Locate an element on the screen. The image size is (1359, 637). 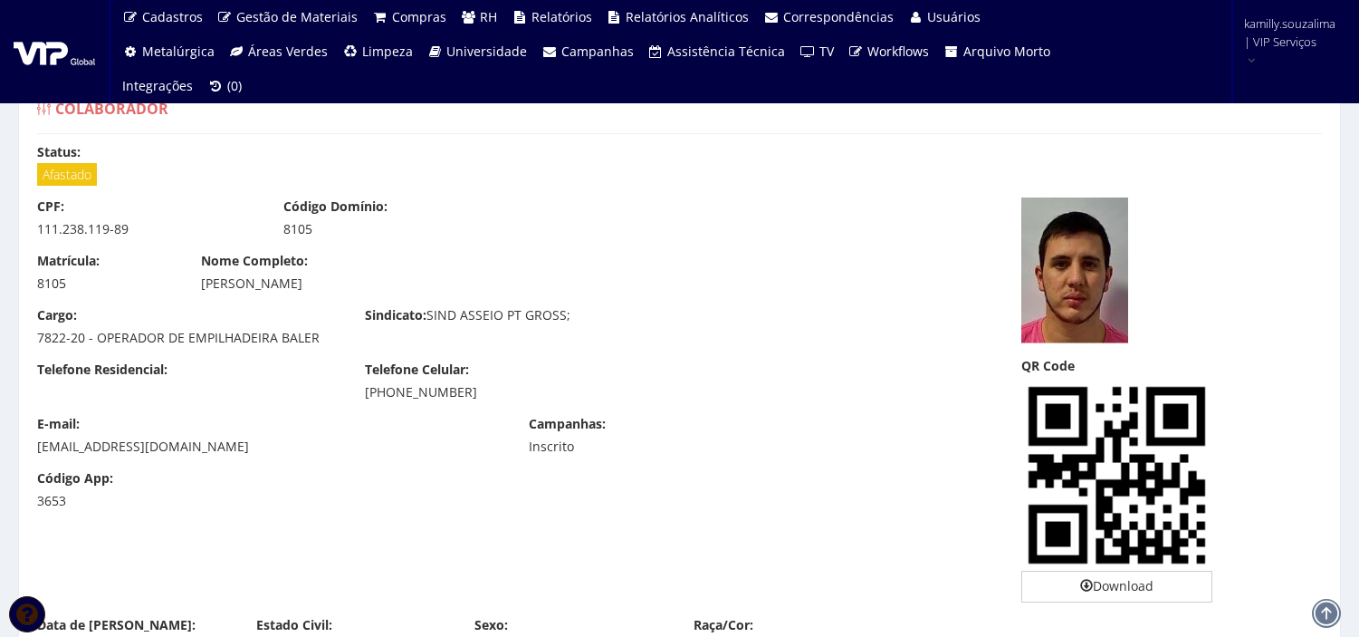
label: Estado Civil: is located at coordinates (294, 625).